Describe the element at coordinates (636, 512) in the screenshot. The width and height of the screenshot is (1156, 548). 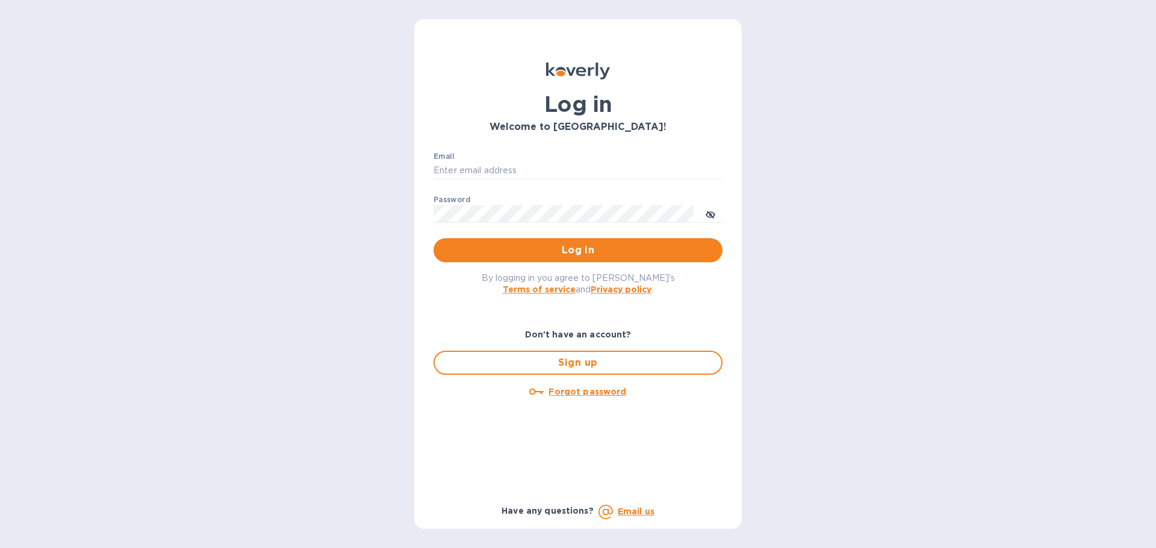
I see `a: Email us` at that location.